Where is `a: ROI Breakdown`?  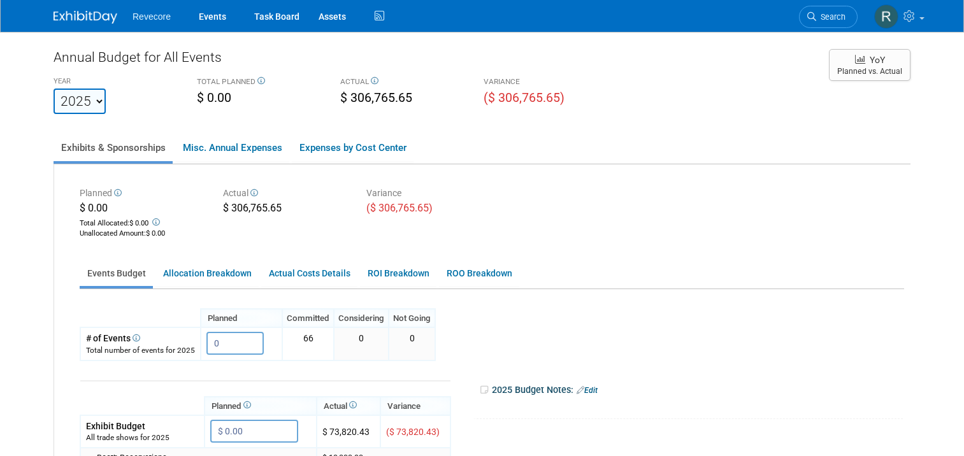
a: ROI Breakdown is located at coordinates (398, 273).